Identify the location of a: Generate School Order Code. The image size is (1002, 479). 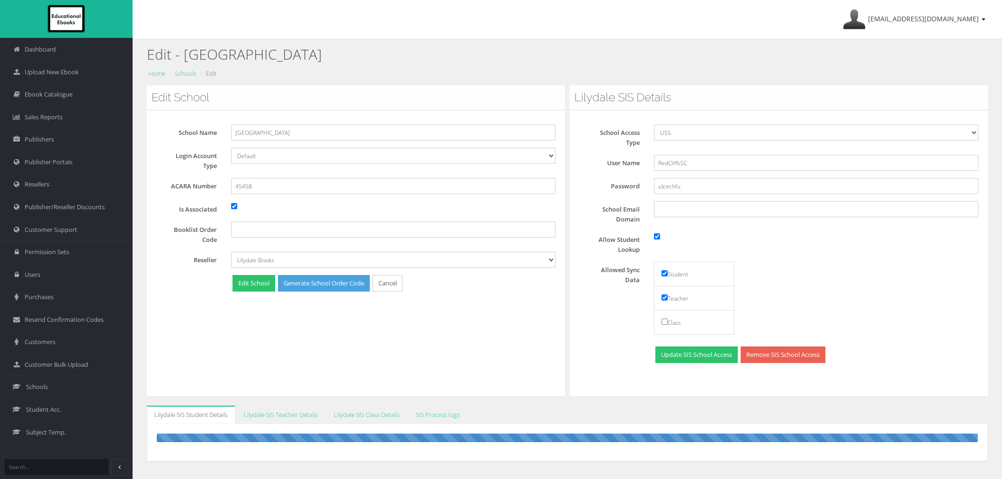
(324, 283).